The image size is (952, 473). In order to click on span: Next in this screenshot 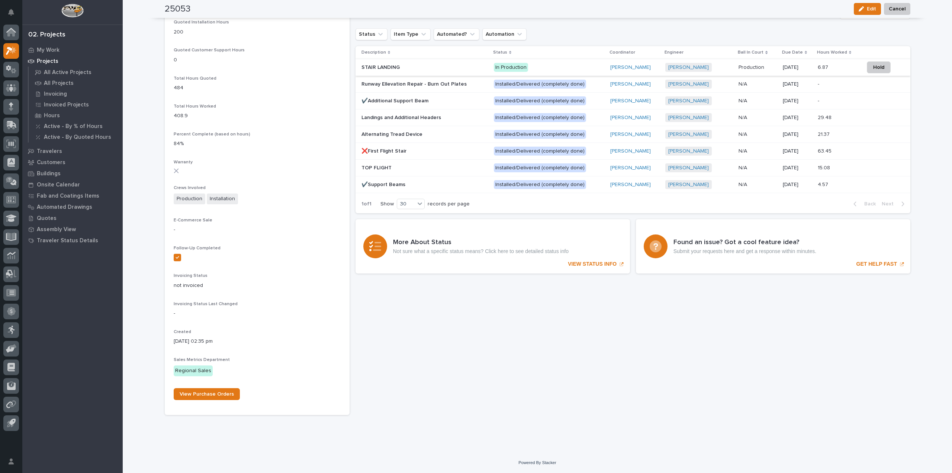, I will do `click(890, 204)`.